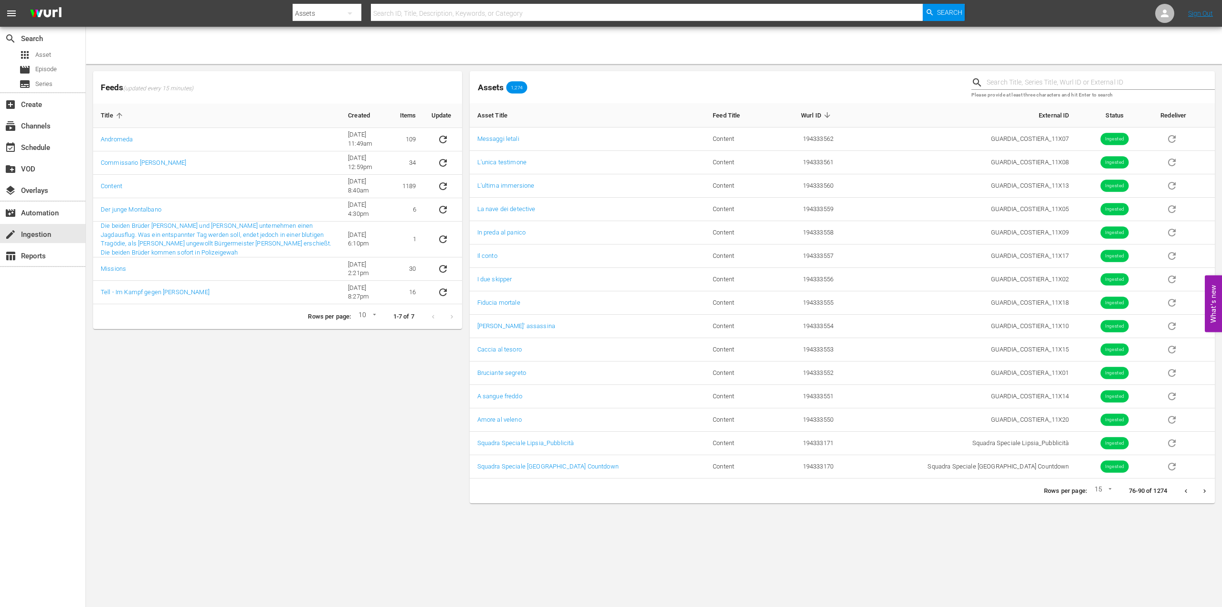  Describe the element at coordinates (502, 162) in the screenshot. I see `a: L'unica testimone` at that location.